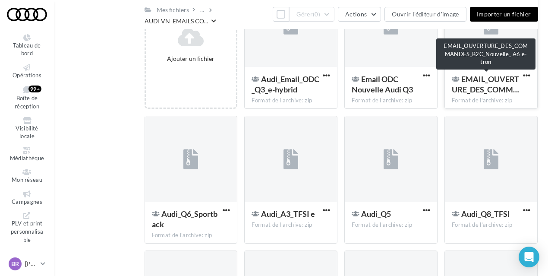 The width and height of the screenshot is (548, 276). What do you see at coordinates (27, 98) in the screenshot?
I see `a: Boîte de réception 99+` at bounding box center [27, 98].